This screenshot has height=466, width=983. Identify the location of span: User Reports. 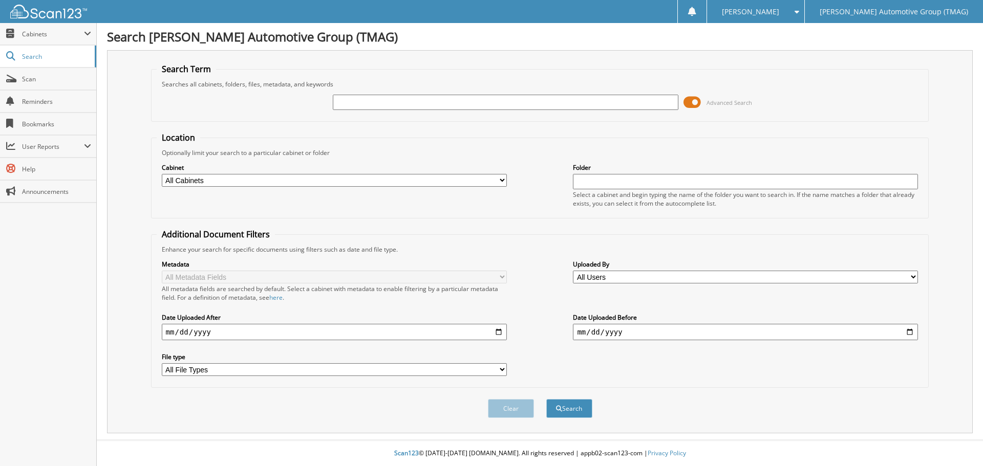
(53, 146).